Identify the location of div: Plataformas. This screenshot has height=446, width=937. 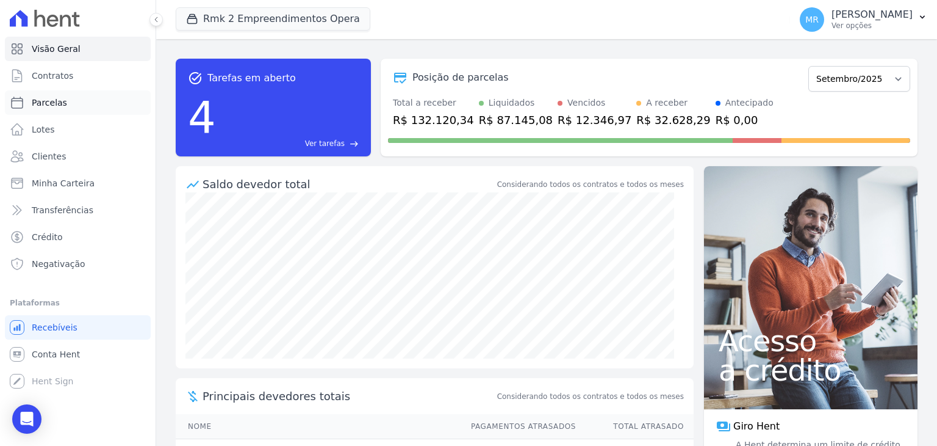
(78, 303).